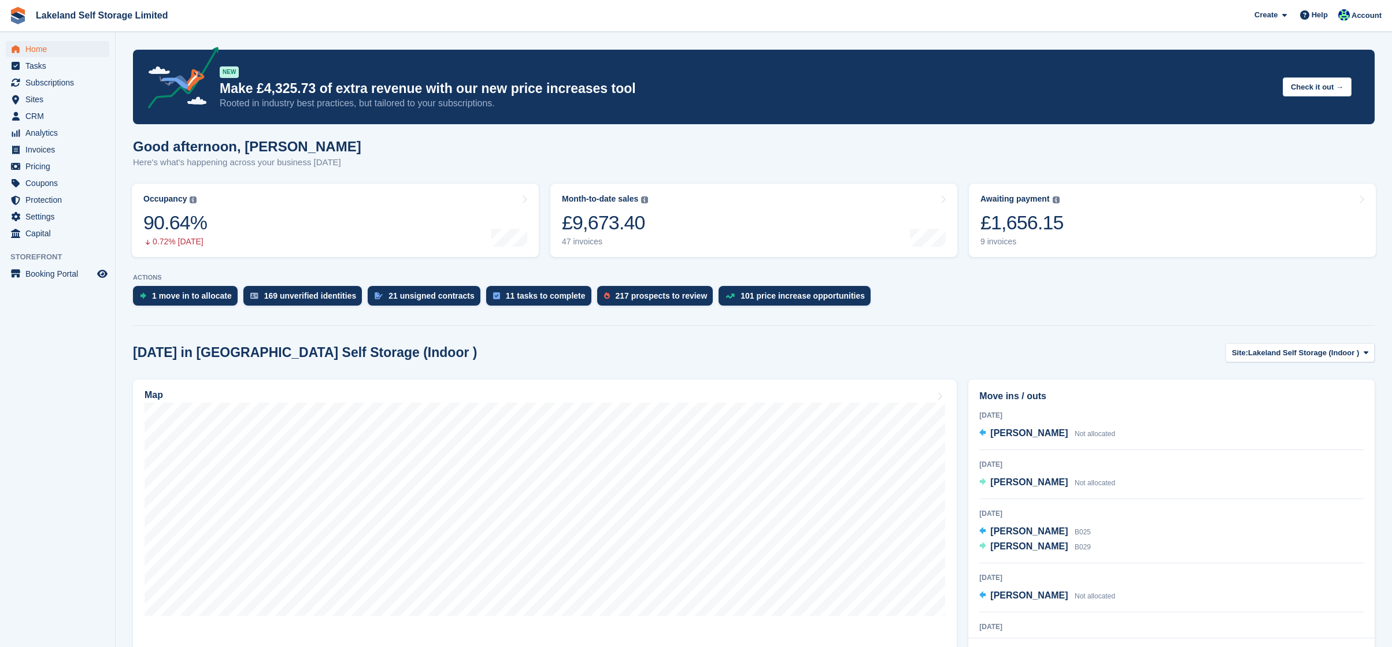 This screenshot has height=647, width=1392. I want to click on div: Month-to-date sales, so click(600, 199).